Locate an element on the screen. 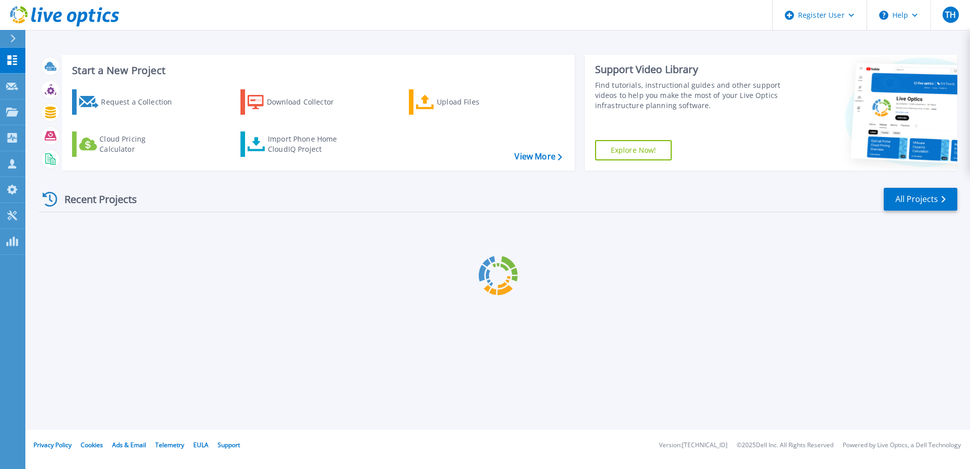  a: Support is located at coordinates (229, 444).